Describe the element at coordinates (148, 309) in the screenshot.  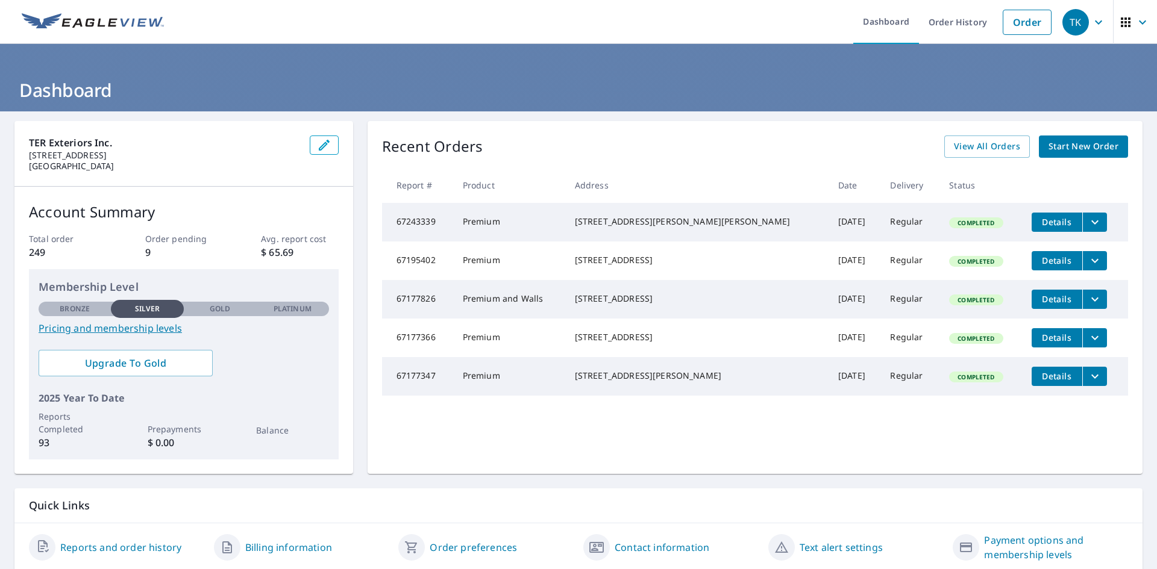
I see `p: Silver` at that location.